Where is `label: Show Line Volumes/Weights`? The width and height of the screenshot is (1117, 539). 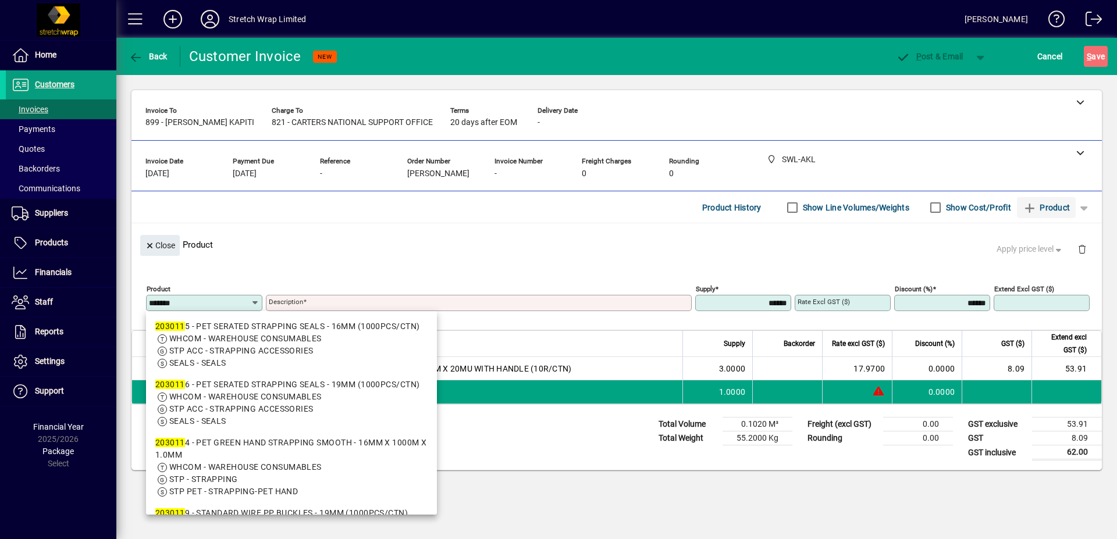
label: Show Line Volumes/Weights is located at coordinates (854, 208).